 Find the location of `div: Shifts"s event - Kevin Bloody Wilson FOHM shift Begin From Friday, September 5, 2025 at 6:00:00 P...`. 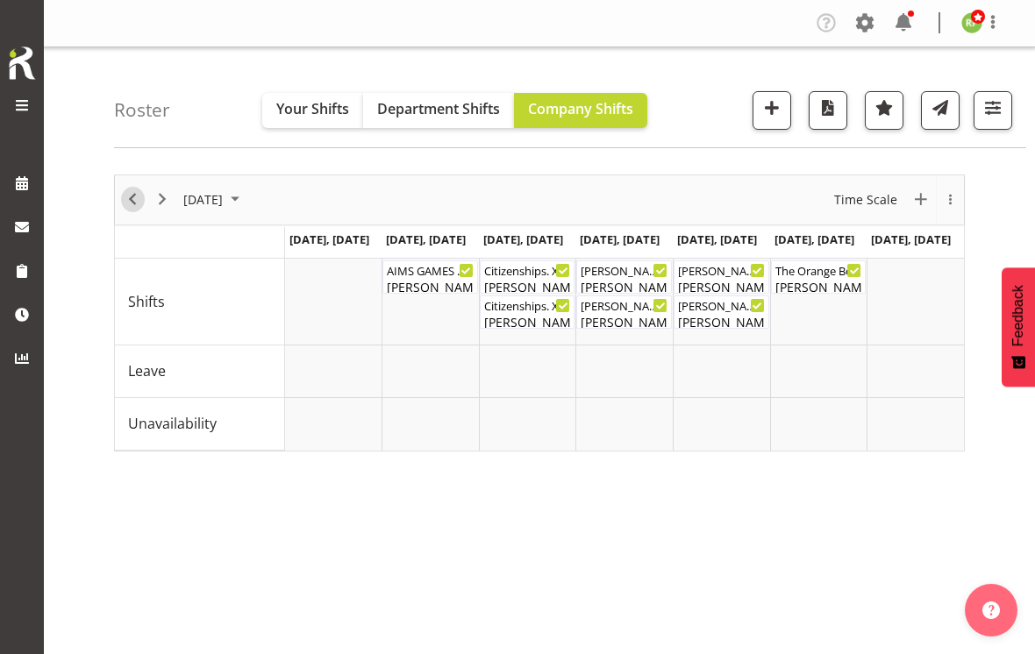

div: Shifts"s event - Kevin Bloody Wilson FOHM shift Begin From Friday, September 5, 2025 at 6:00:00 P... is located at coordinates (721, 277).